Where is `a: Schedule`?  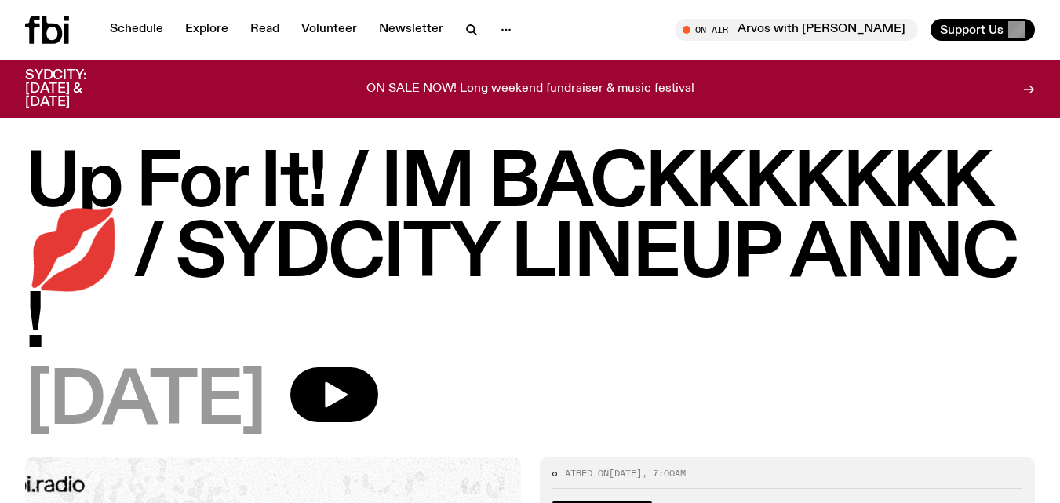 a: Schedule is located at coordinates (137, 30).